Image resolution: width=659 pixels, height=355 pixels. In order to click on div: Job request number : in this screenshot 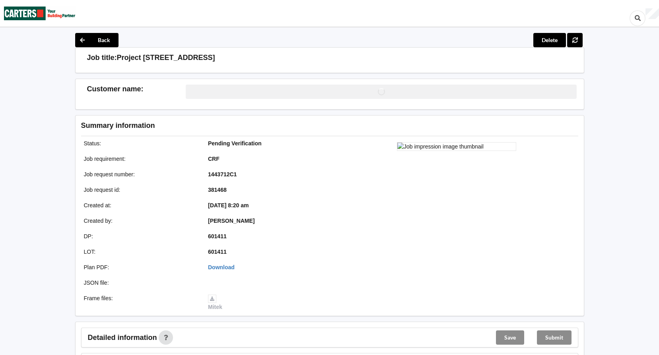, I will do `click(140, 175)`.